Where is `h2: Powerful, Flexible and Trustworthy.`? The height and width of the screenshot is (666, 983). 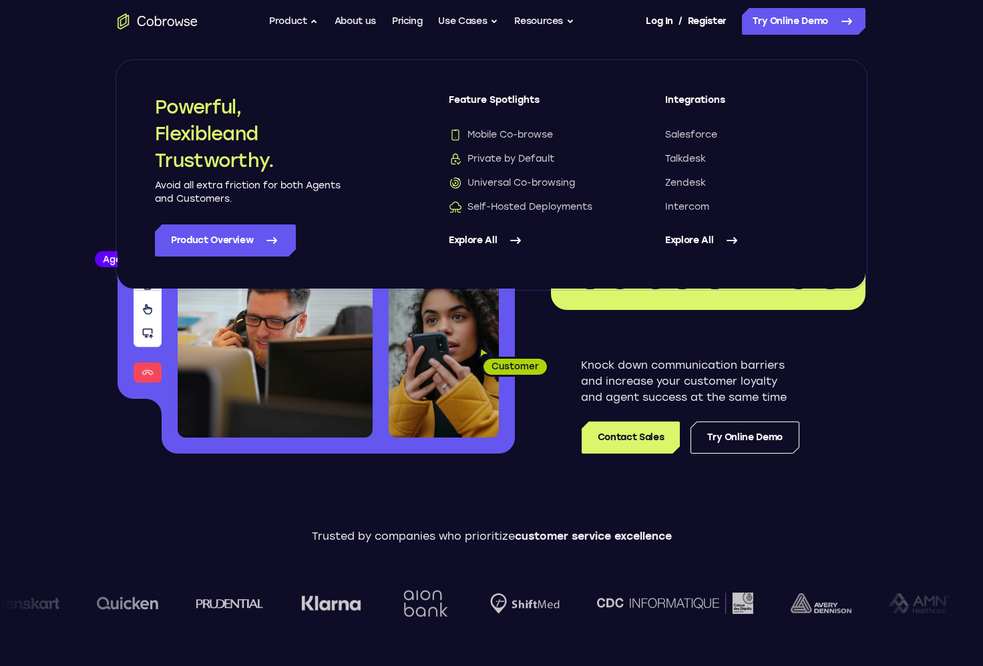 h2: Powerful, Flexible and Trustworthy. is located at coordinates (248, 134).